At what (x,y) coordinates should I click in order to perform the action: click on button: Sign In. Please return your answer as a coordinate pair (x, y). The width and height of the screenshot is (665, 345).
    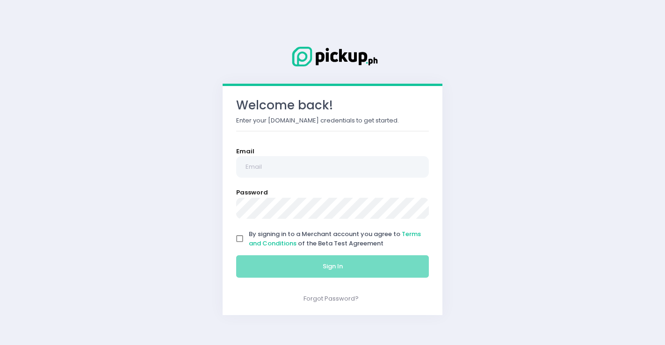
    Looking at the image, I should click on (333, 267).